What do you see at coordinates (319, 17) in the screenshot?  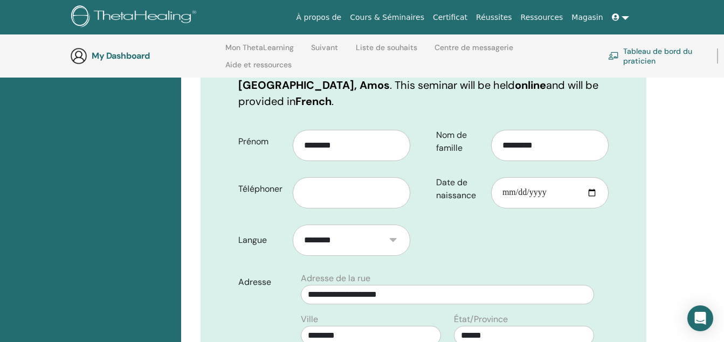 I see `a: À propos de` at bounding box center [319, 17].